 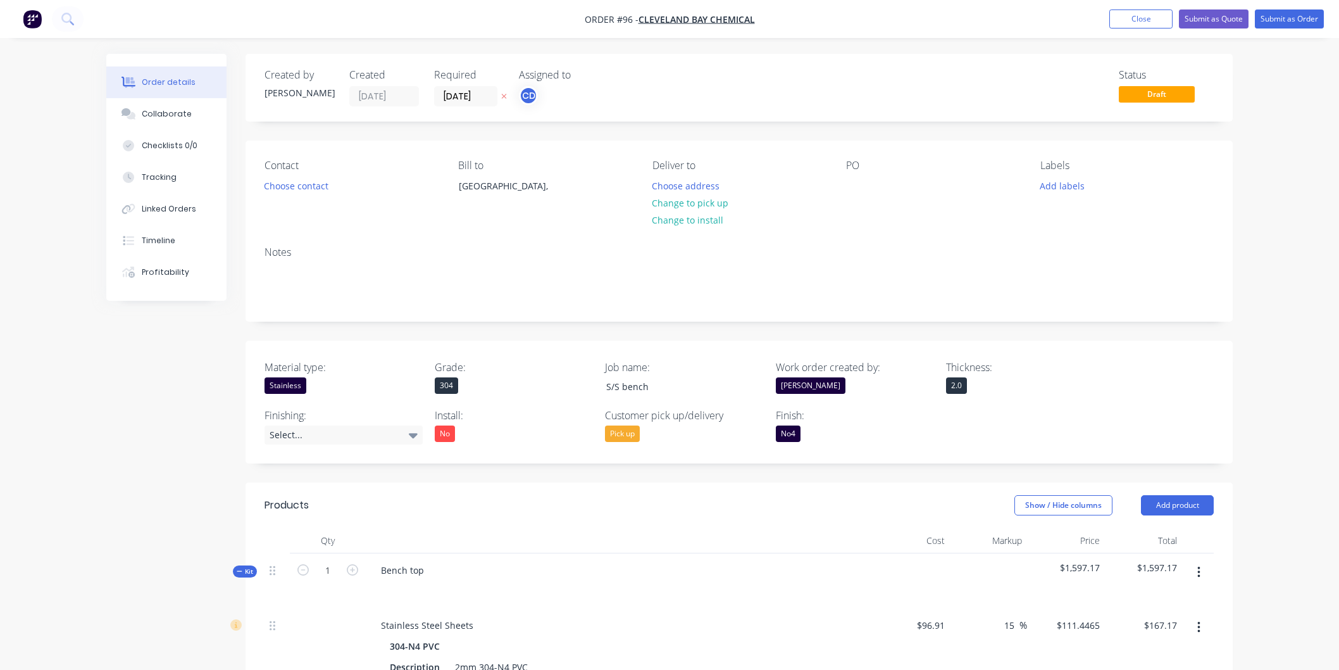 What do you see at coordinates (1214, 19) in the screenshot?
I see `button: Submit as Quote` at bounding box center [1214, 19].